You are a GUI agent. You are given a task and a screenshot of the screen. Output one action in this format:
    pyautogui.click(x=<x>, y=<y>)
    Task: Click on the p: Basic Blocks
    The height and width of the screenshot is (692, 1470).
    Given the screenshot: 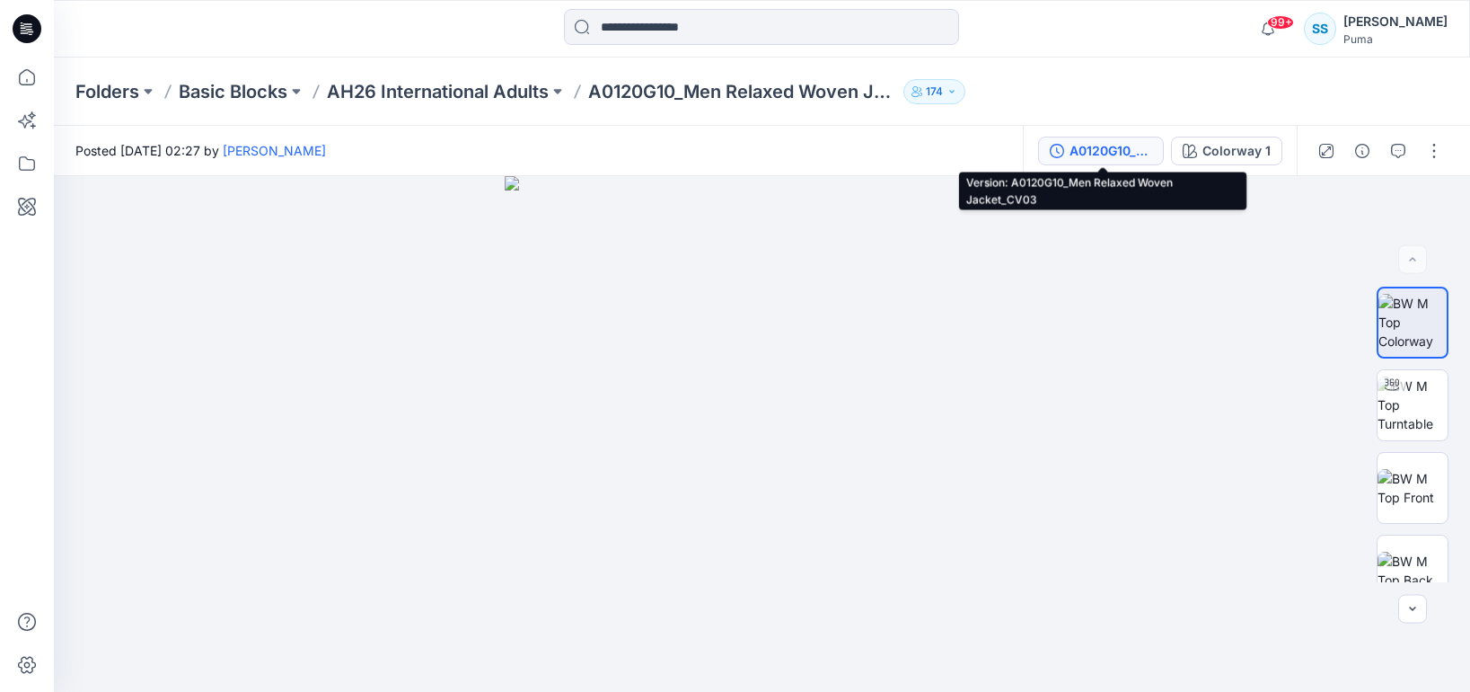 What is the action you would take?
    pyautogui.click(x=233, y=92)
    